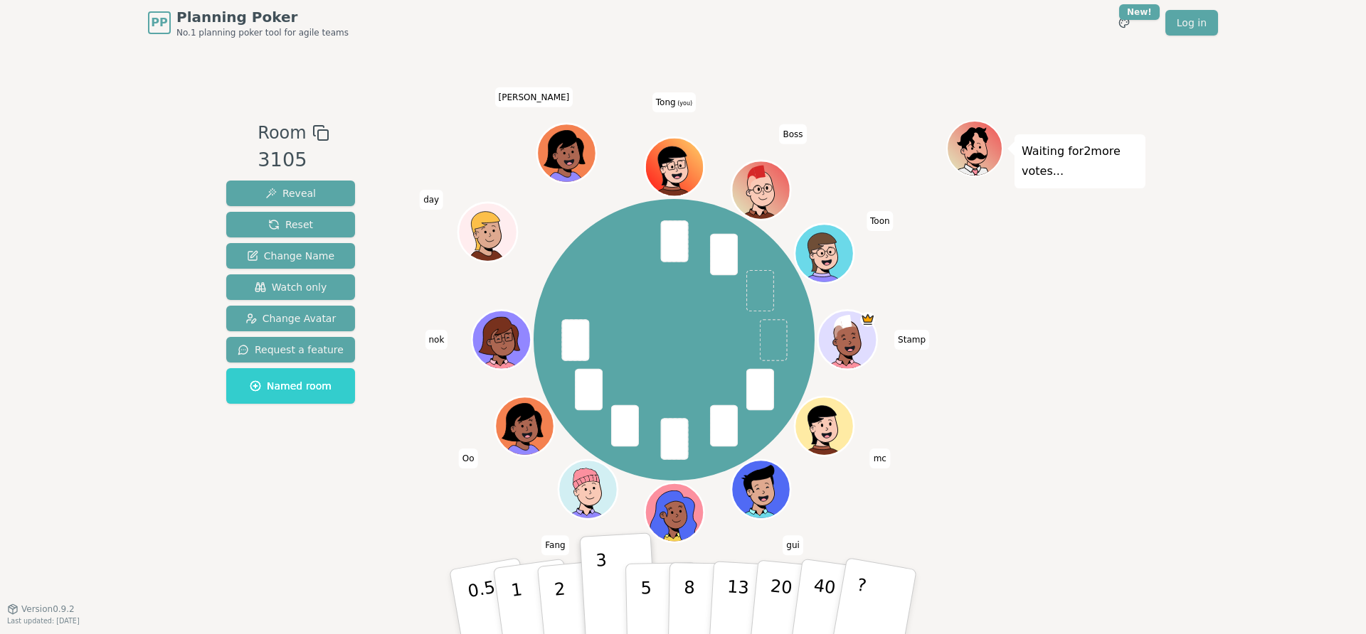 The image size is (1366, 634). I want to click on button: Reveal, so click(290, 193).